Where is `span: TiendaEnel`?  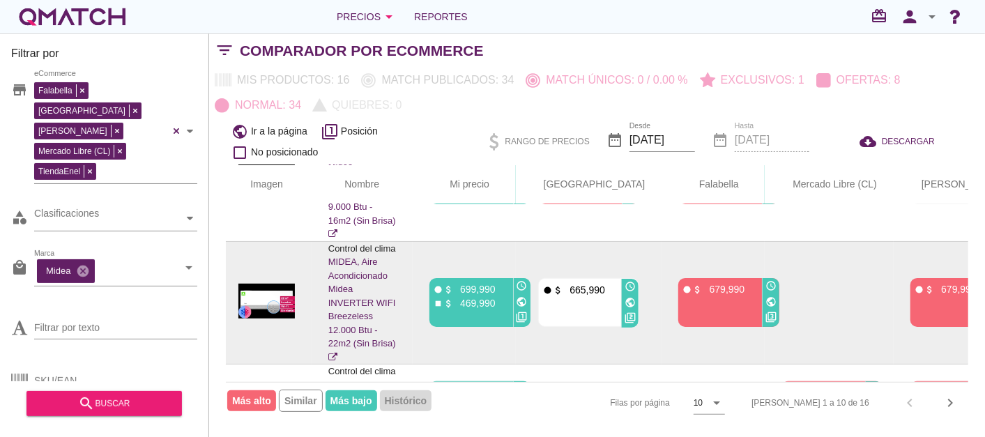 span: TiendaEnel is located at coordinates (59, 171).